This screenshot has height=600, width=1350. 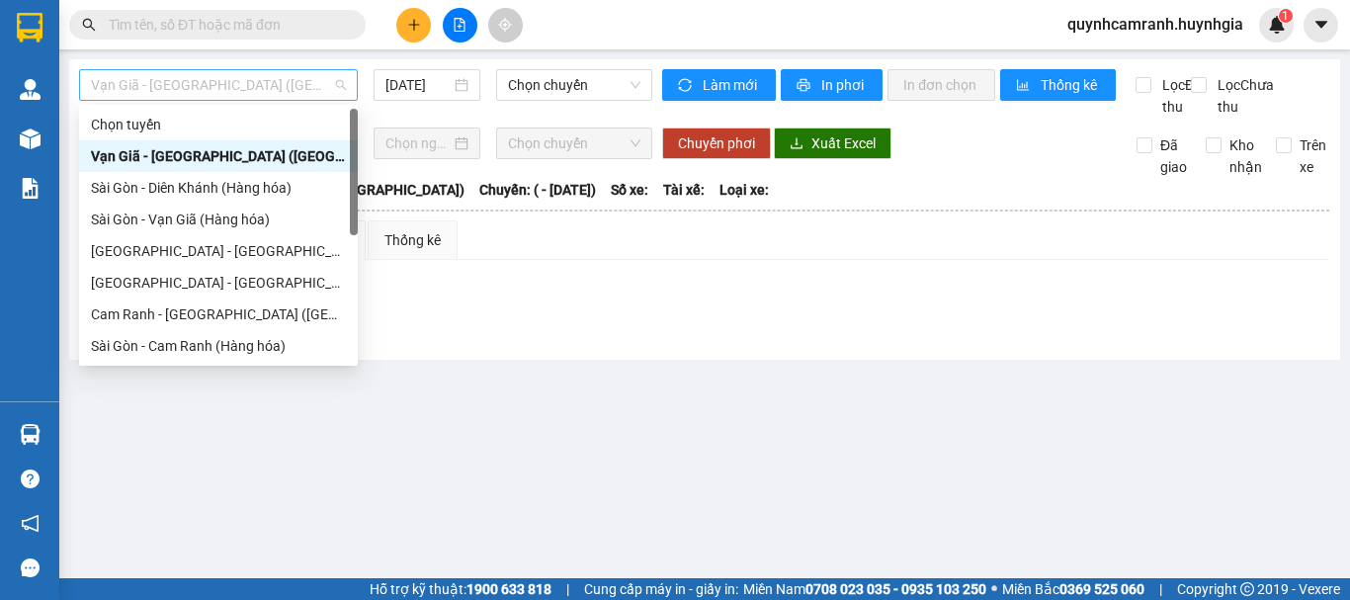 I want to click on span: Hỗ trợ kỹ thuật:, so click(x=460, y=589).